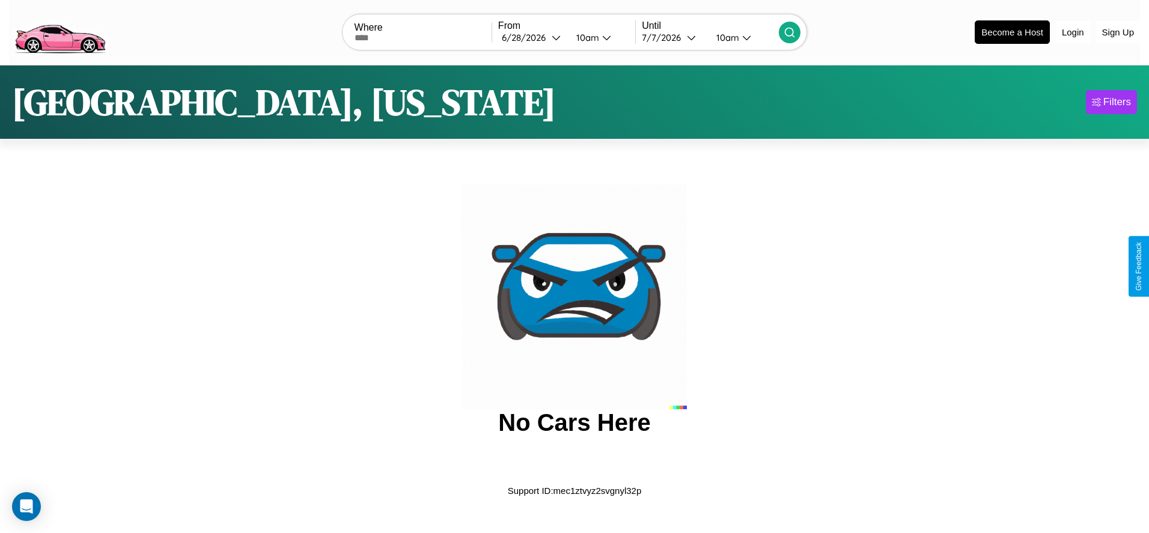 The width and height of the screenshot is (1149, 533). I want to click on div: Filters, so click(1118, 102).